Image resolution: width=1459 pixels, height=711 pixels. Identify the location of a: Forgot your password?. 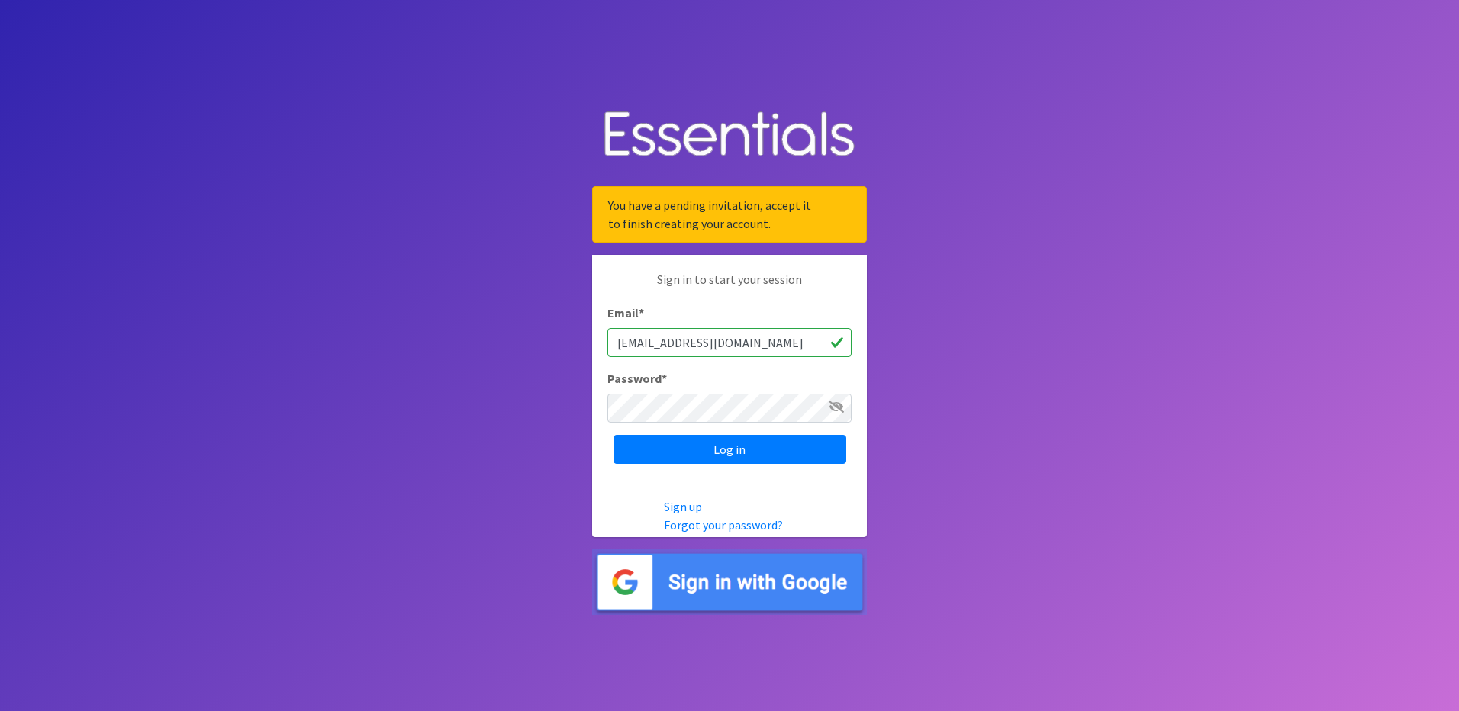
(724, 525).